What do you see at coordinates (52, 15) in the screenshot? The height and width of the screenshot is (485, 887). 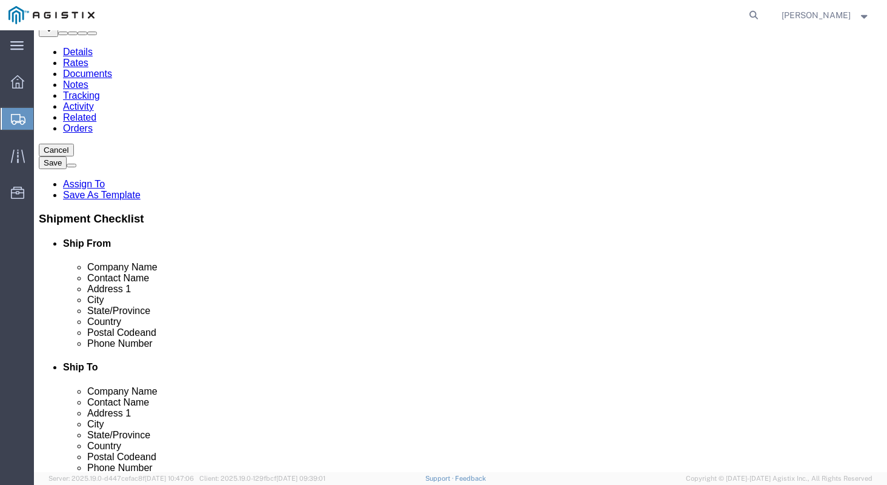 I see `img: logo` at bounding box center [52, 15].